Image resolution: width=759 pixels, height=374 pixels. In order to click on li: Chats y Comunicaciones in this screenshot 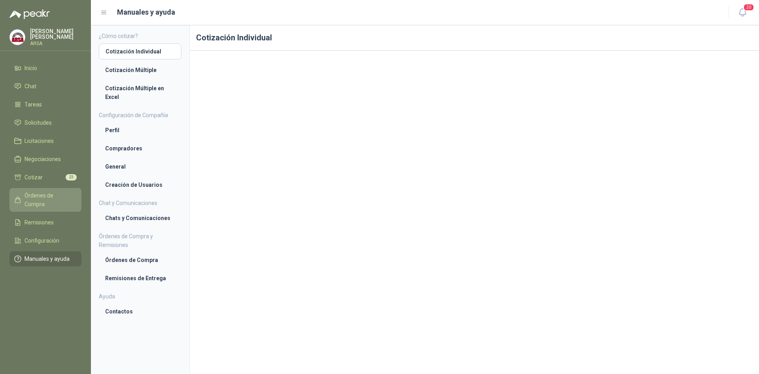, I will do `click(140, 218)`.